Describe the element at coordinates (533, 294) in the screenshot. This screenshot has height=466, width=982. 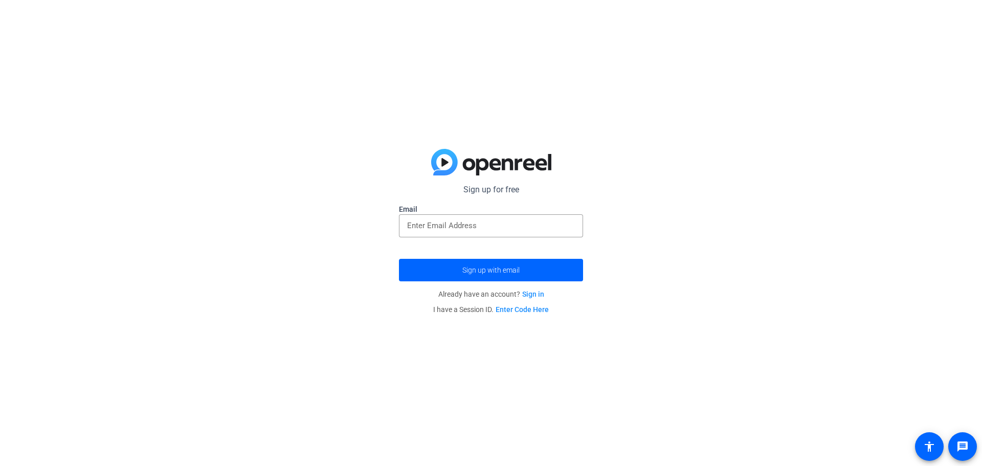
I see `a: Sign in` at that location.